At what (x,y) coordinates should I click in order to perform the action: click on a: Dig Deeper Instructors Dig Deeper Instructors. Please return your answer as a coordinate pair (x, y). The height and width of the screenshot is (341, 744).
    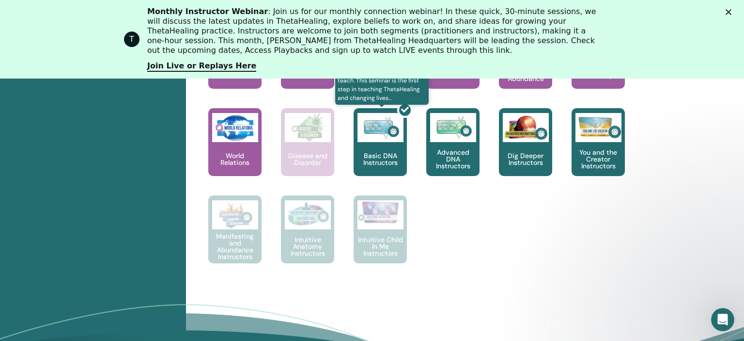
    Looking at the image, I should click on (526, 152).